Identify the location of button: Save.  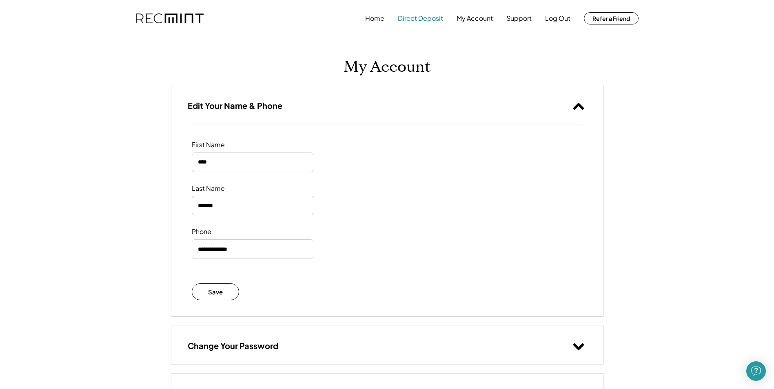
(216, 292).